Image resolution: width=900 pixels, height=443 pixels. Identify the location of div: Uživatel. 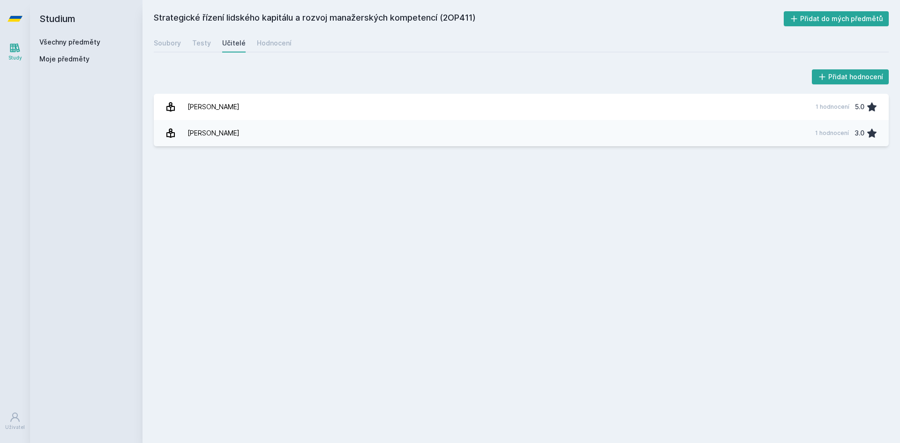
(15, 427).